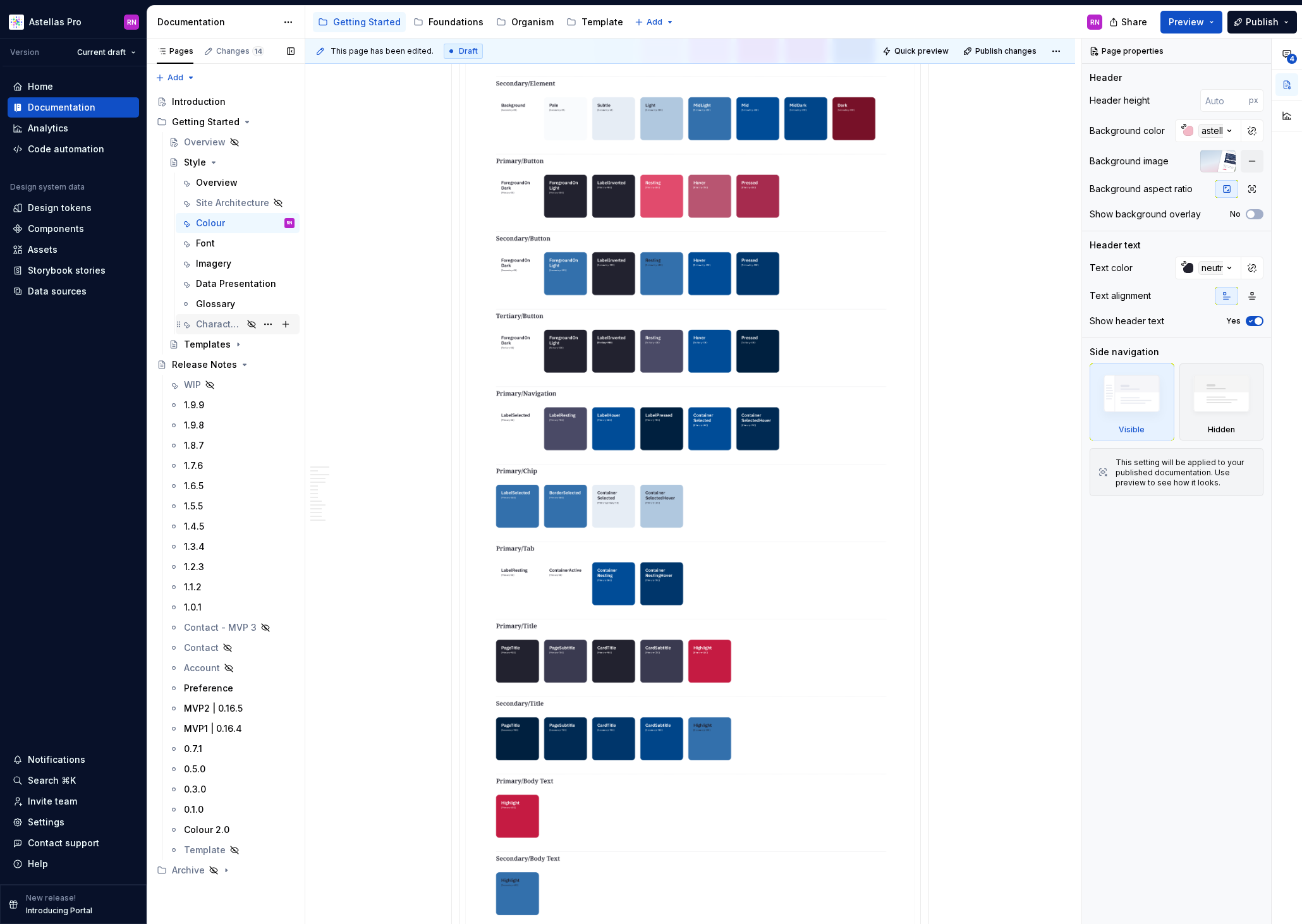  Describe the element at coordinates (56, 760) in the screenshot. I see `div: Notifications` at that location.